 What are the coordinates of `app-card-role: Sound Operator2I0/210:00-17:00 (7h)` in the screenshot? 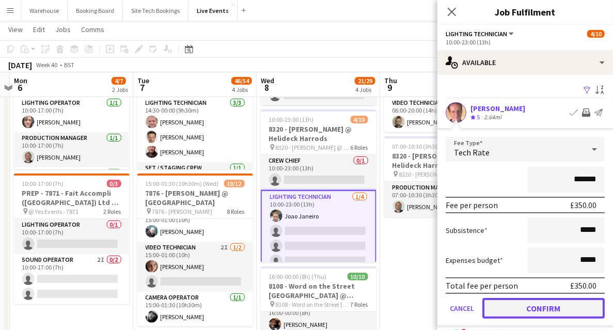 It's located at (72, 279).